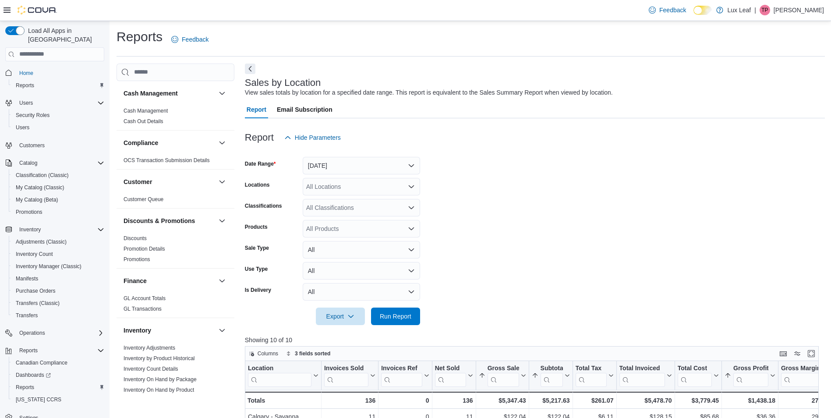 This screenshot has height=418, width=831. What do you see at coordinates (143, 121) in the screenshot?
I see `span: Cash Out Details` at bounding box center [143, 121].